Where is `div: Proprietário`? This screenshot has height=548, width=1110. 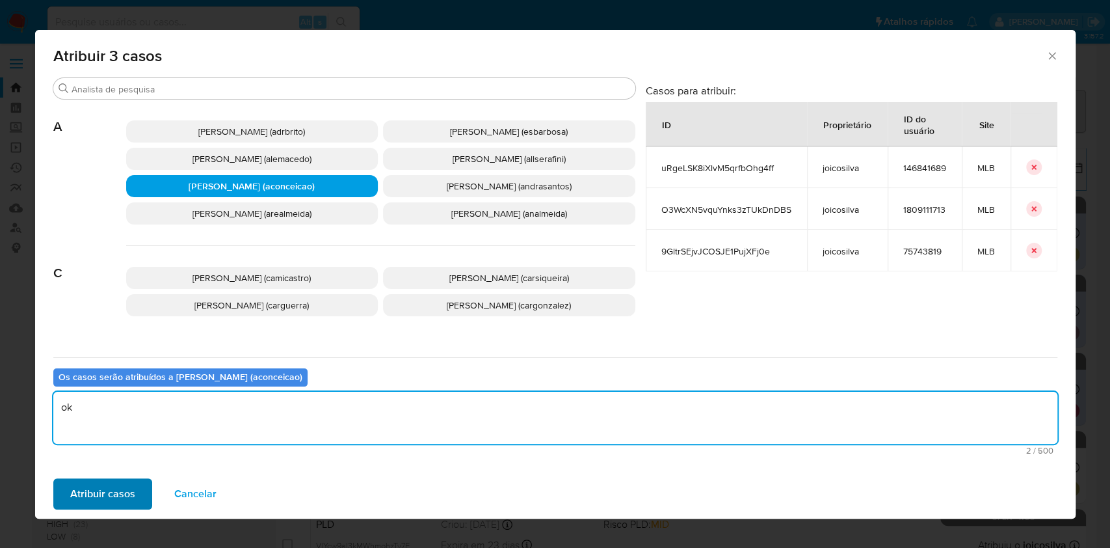 div: Proprietário is located at coordinates (848, 124).